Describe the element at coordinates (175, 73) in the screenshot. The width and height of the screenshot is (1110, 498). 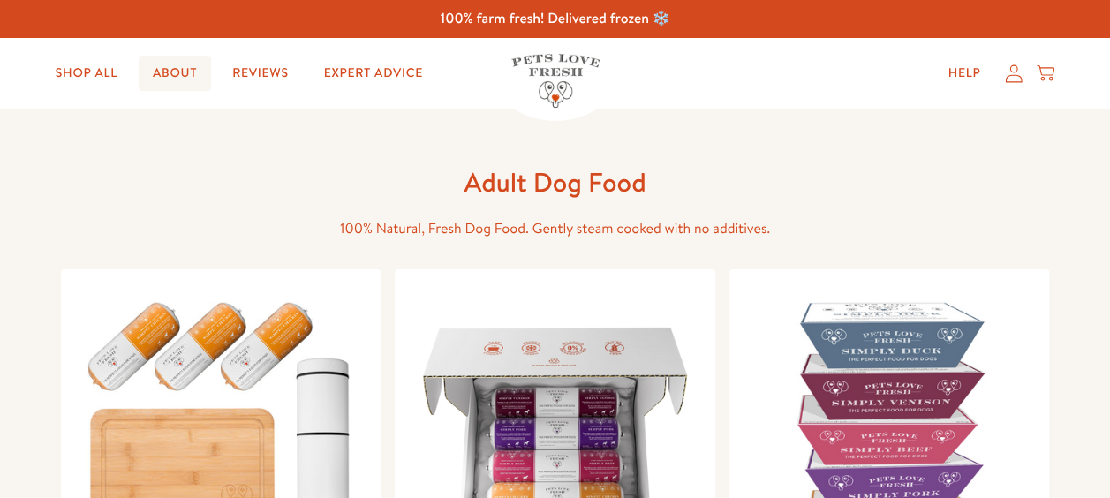
I see `a: About` at that location.